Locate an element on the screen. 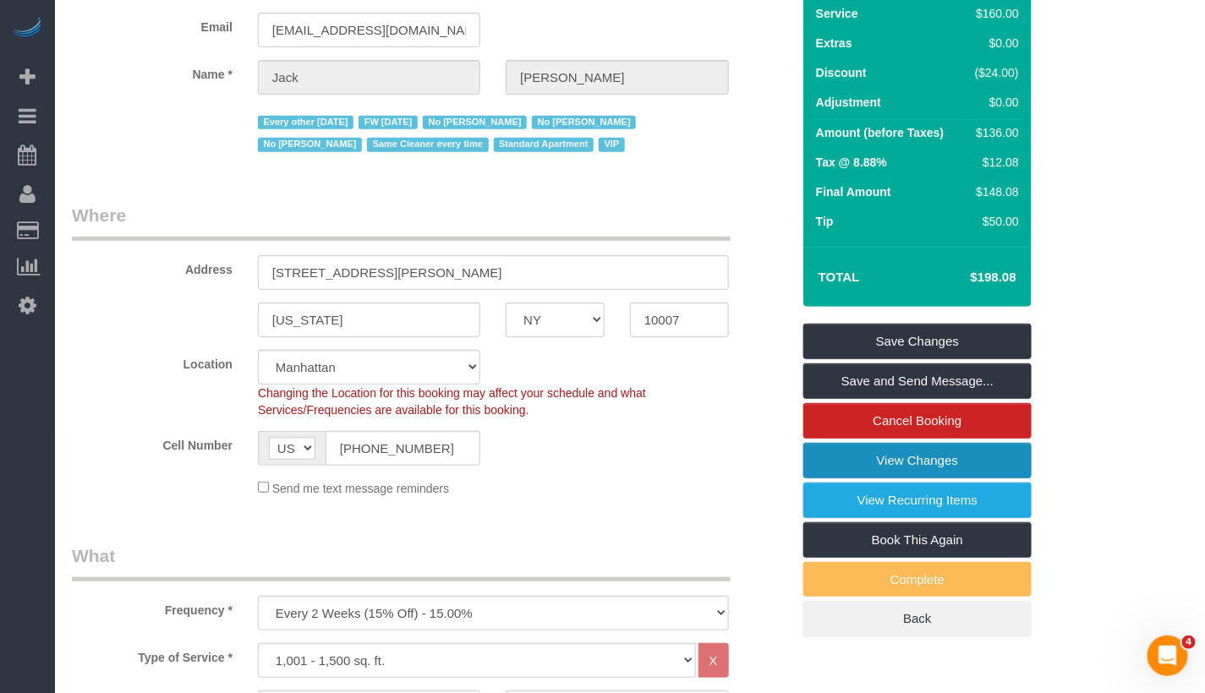 This screenshot has width=1205, height=693. input: Zip Code is located at coordinates (679, 320).